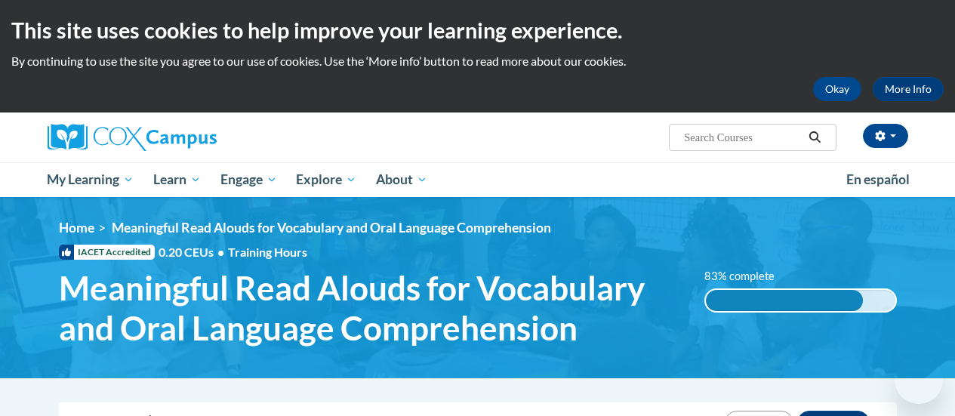 This screenshot has height=416, width=955. Describe the element at coordinates (326, 180) in the screenshot. I see `a: Explore` at that location.